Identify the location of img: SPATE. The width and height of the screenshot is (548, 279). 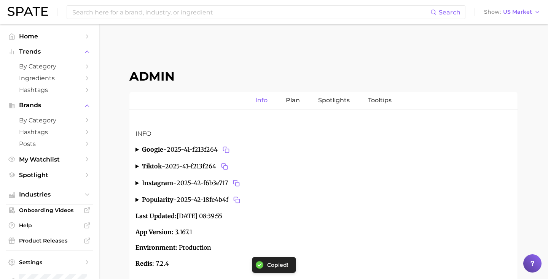
(28, 11).